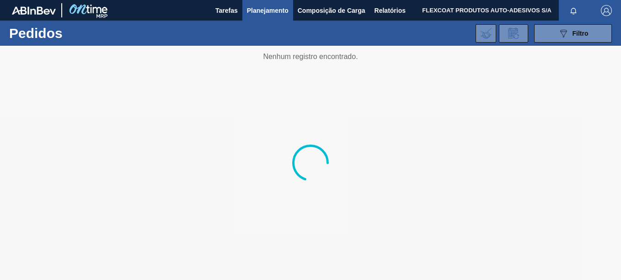  What do you see at coordinates (227, 11) in the screenshot?
I see `span: Tarefas` at bounding box center [227, 11].